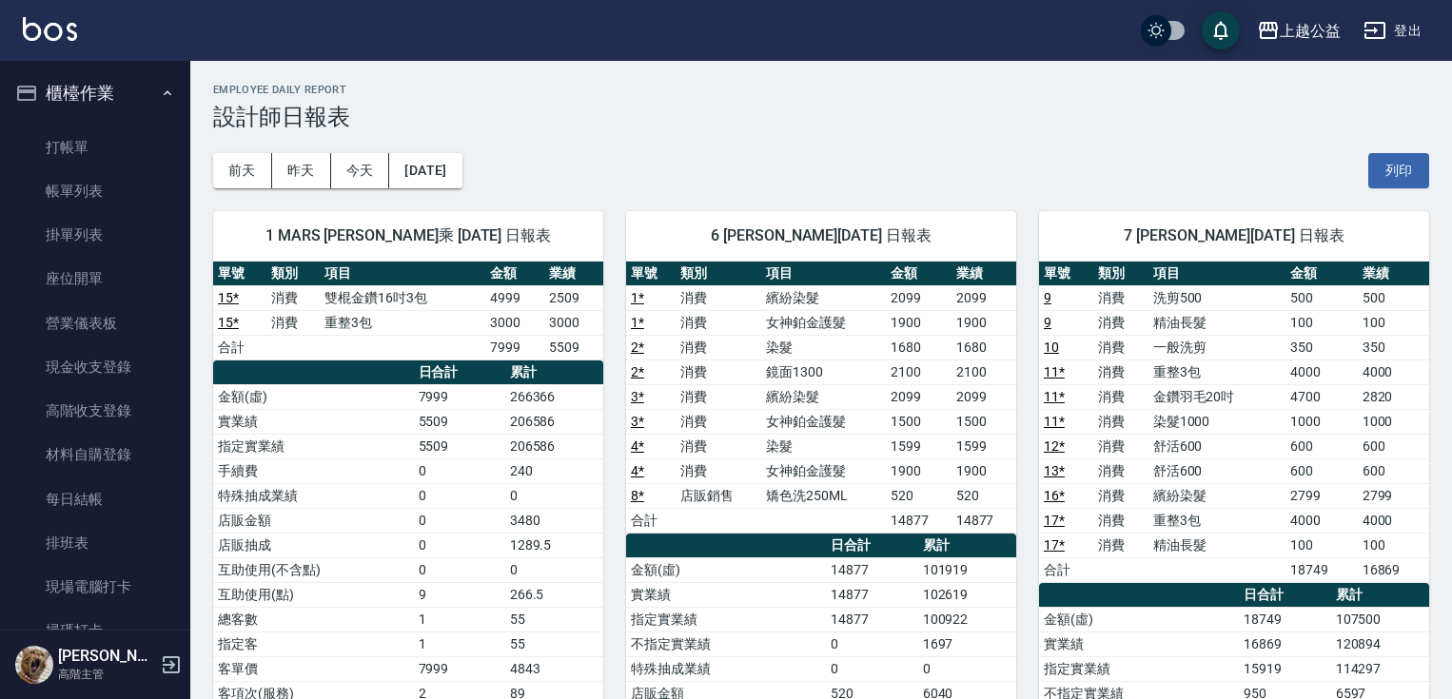  What do you see at coordinates (34, 665) in the screenshot?
I see `img: Person` at bounding box center [34, 665].